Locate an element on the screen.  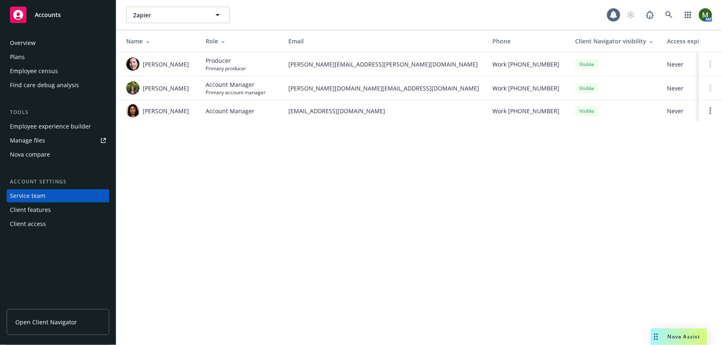
a: Report a Bug is located at coordinates (650, 15).